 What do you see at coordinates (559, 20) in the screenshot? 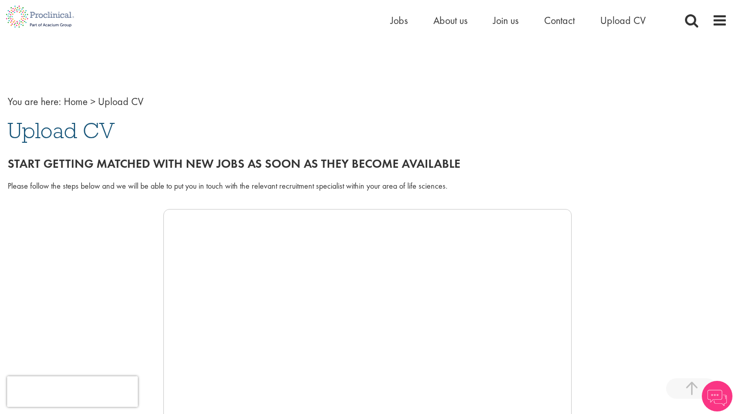
I see `span: Contact` at bounding box center [559, 20].